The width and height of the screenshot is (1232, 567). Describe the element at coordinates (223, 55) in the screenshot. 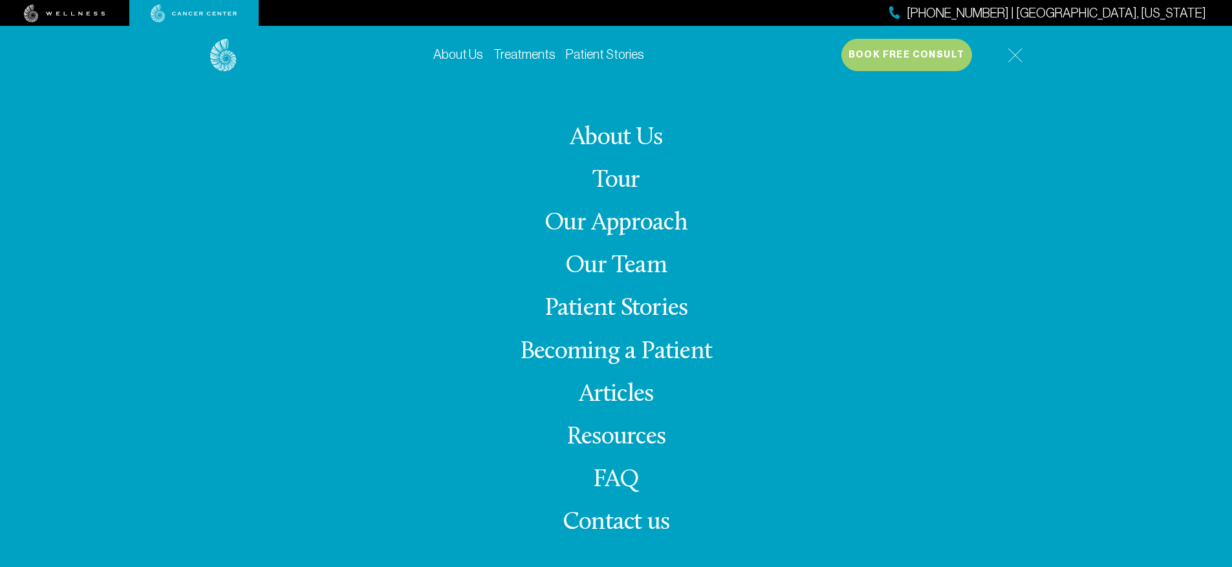

I see `img: logo` at that location.